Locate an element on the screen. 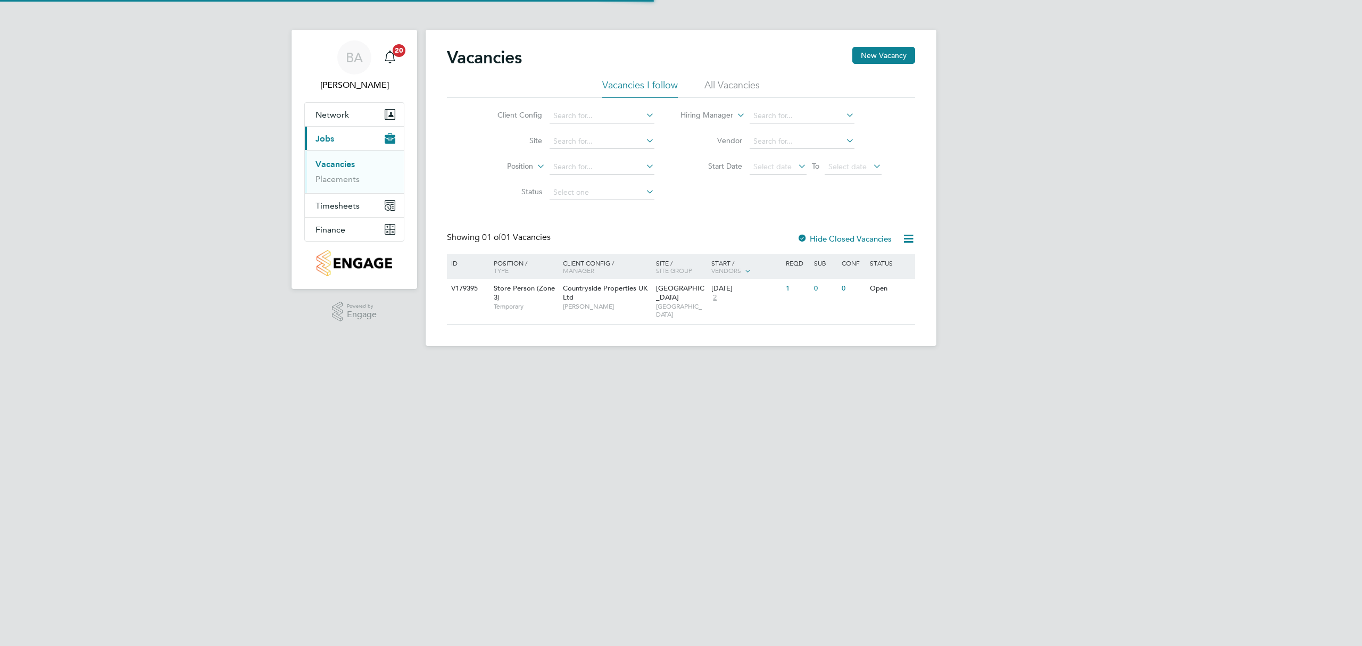 This screenshot has width=1362, height=646. label: Position is located at coordinates (502, 167).